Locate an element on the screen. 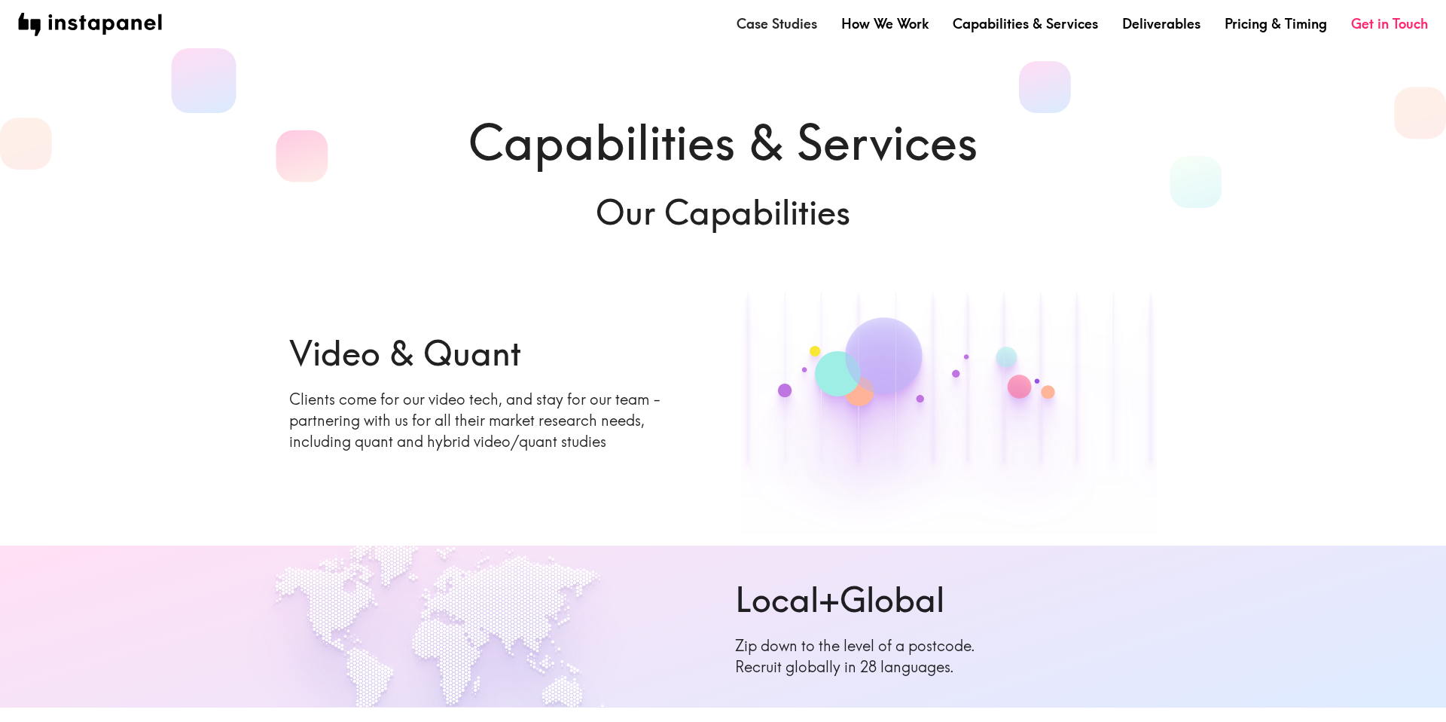  img: instapanel is located at coordinates (90, 24).